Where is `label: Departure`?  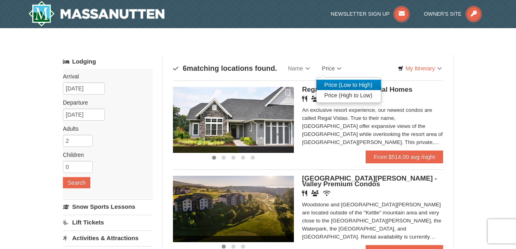 label: Departure is located at coordinates (105, 103).